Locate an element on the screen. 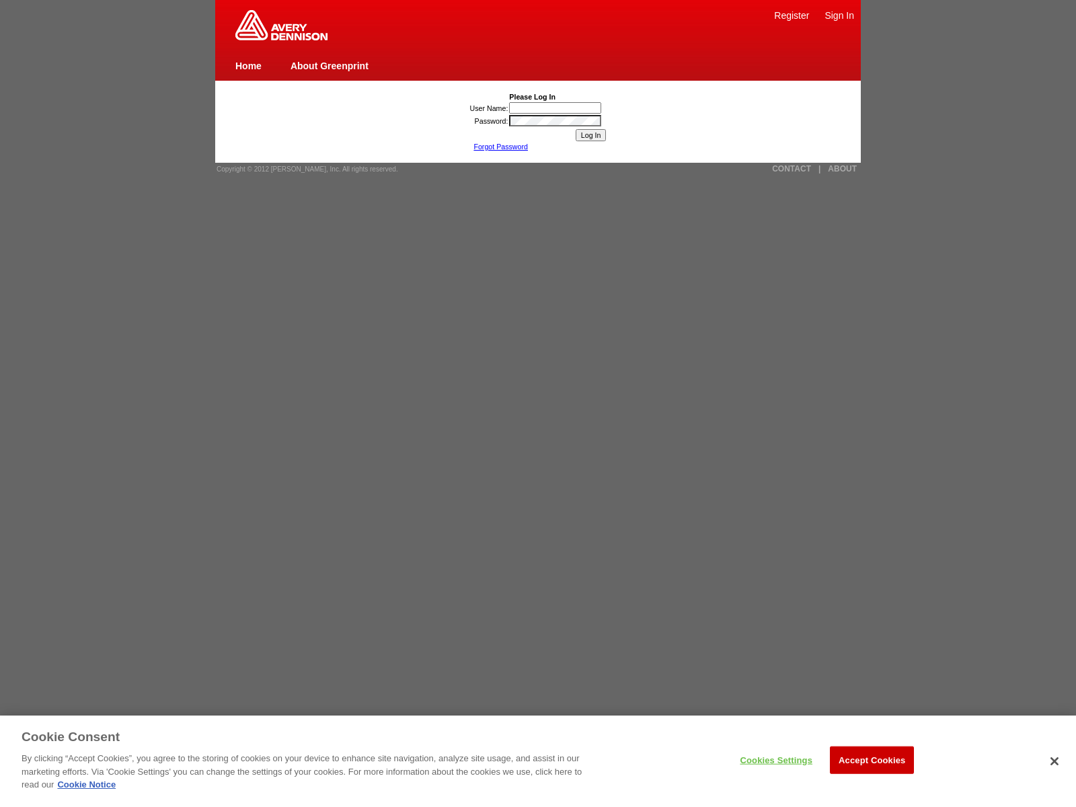 The image size is (1076, 807). a: Home is located at coordinates (248, 66).